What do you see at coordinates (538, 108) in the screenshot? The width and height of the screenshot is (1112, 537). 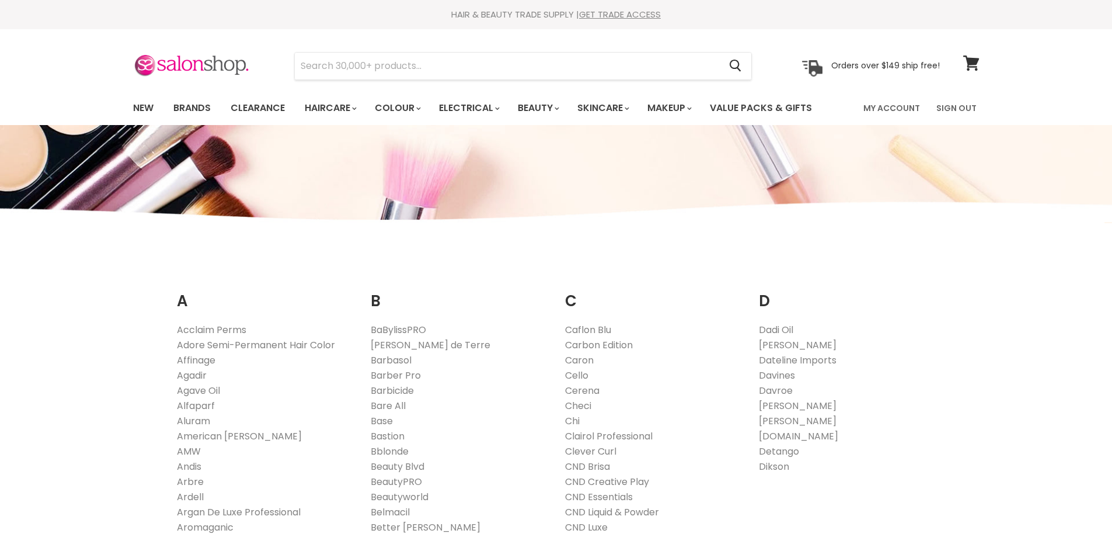 I see `a: Beauty` at bounding box center [538, 108].